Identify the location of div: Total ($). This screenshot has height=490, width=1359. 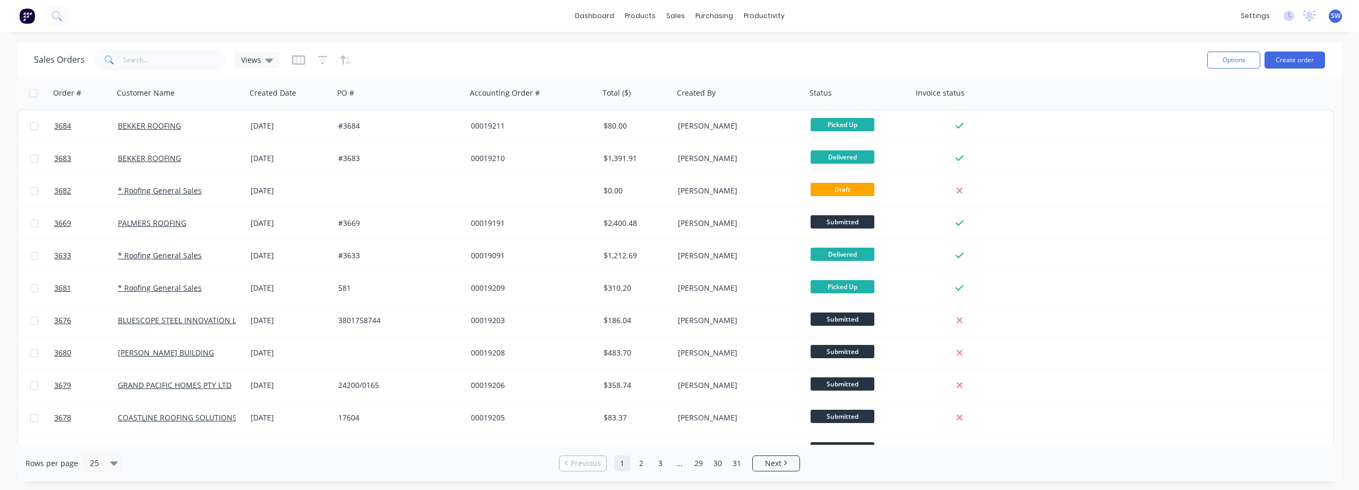
(617, 93).